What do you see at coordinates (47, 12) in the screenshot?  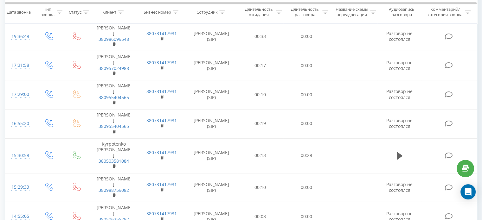 I see `div: Тип звонка` at bounding box center [47, 12].